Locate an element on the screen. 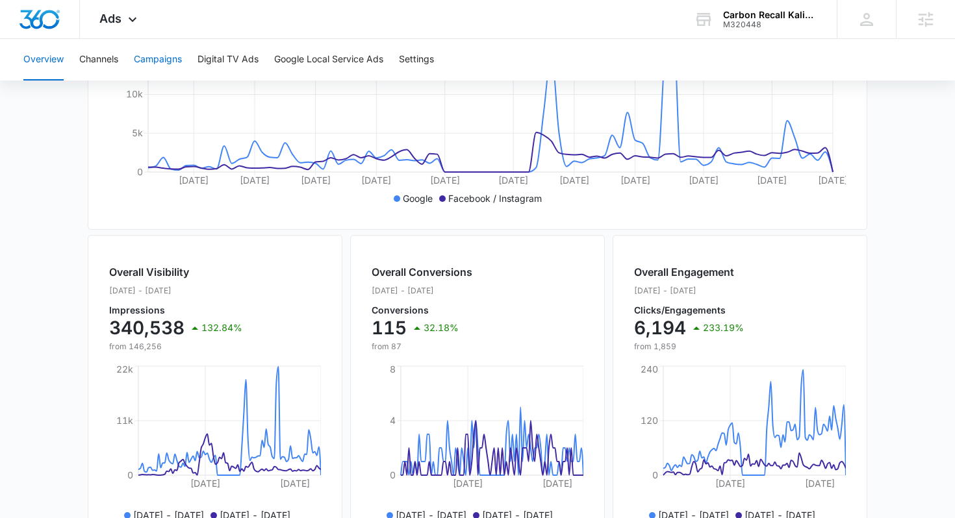 The height and width of the screenshot is (518, 955). button: Campaigns is located at coordinates (158, 60).